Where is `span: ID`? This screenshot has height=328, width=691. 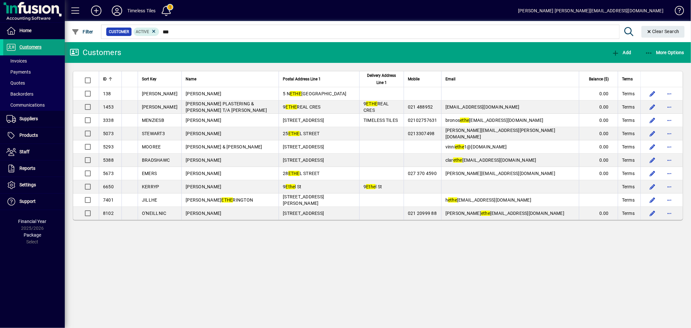
span: ID is located at coordinates (105, 79).